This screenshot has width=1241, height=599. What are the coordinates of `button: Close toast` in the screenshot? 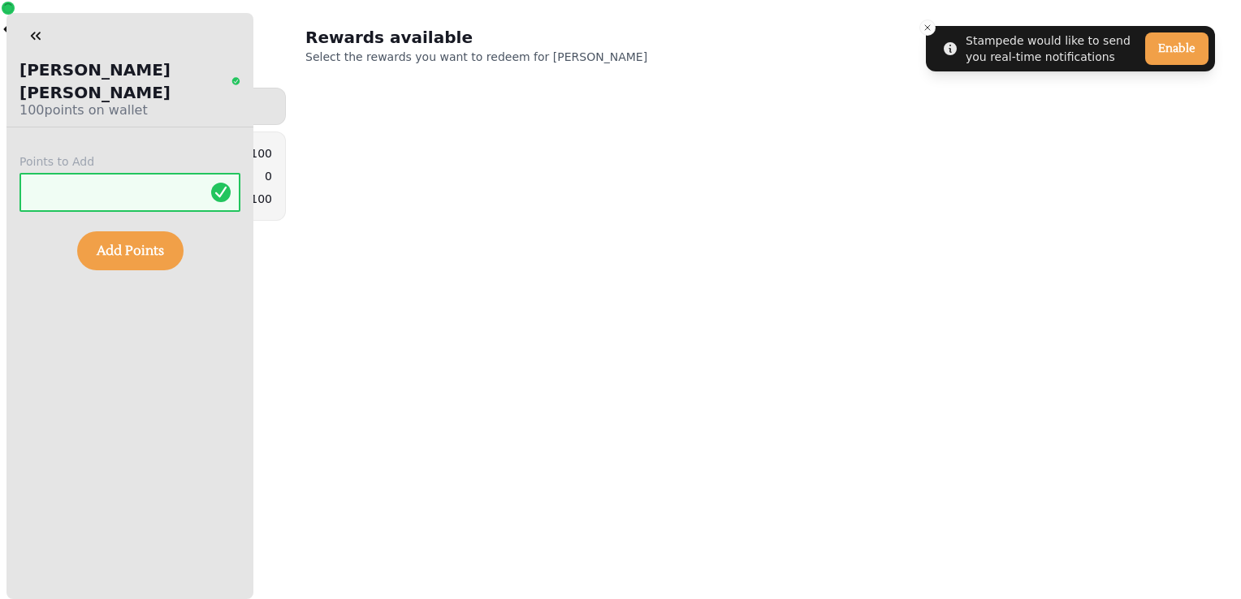 It's located at (928, 28).